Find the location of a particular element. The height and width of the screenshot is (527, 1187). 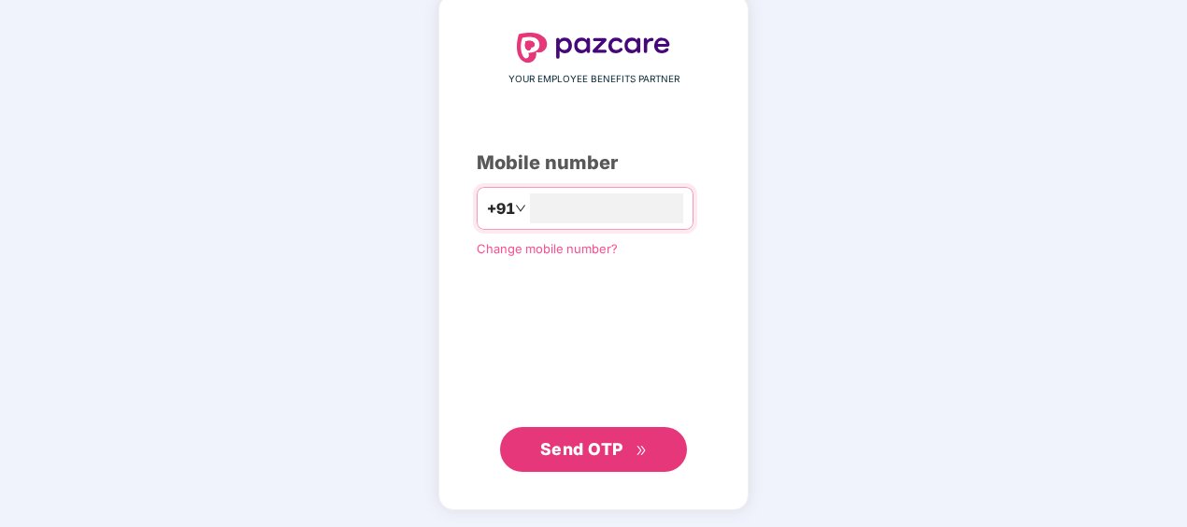

span: double-right is located at coordinates (641, 451).